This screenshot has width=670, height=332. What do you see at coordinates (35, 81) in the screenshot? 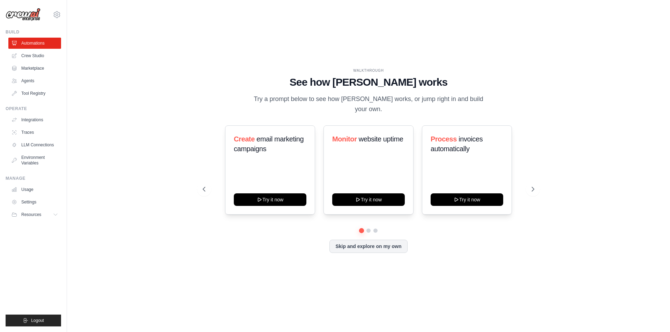
I see `a: Agents` at bounding box center [35, 81].